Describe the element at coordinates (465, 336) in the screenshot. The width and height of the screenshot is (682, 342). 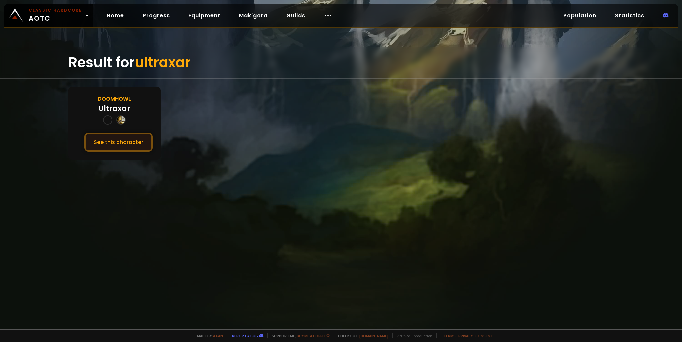
I see `a: Privacy` at that location.